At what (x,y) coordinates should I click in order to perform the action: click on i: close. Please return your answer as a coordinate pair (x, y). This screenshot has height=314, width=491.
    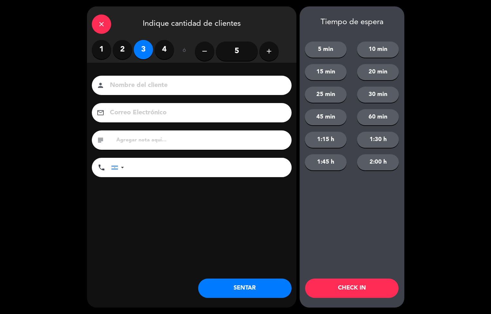
    Looking at the image, I should click on (102, 24).